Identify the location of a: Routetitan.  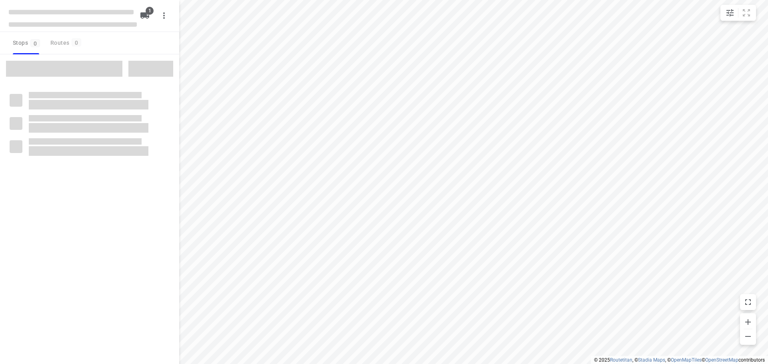
(621, 360).